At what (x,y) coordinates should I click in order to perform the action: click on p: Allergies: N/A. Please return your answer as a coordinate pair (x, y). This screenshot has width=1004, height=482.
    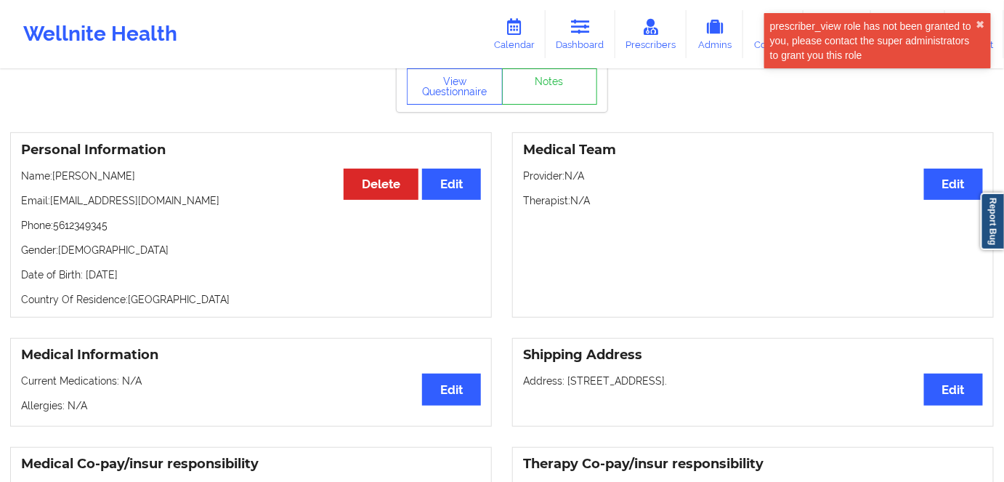
    Looking at the image, I should click on (251, 405).